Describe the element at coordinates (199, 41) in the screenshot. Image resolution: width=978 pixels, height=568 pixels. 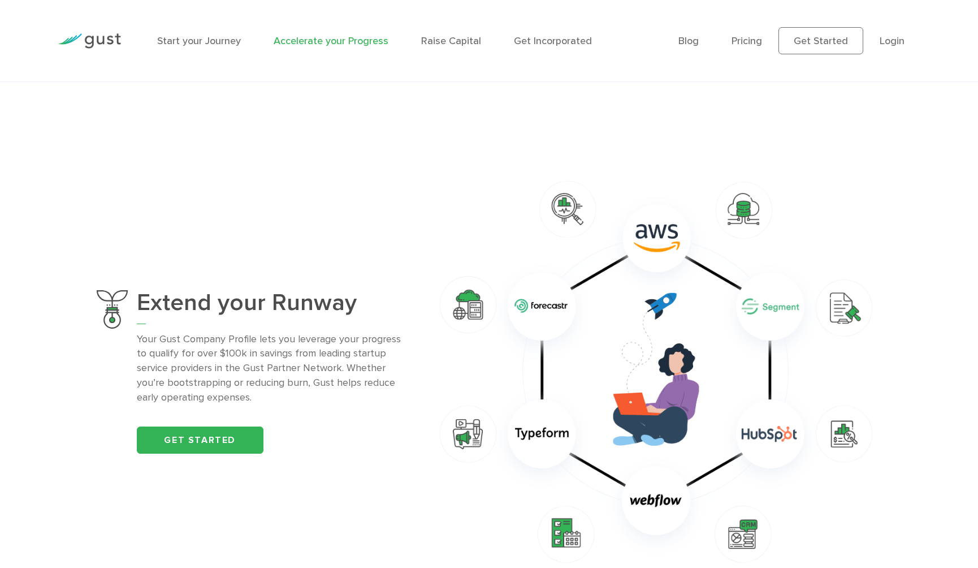
I see `a: Start your Journey` at that location.